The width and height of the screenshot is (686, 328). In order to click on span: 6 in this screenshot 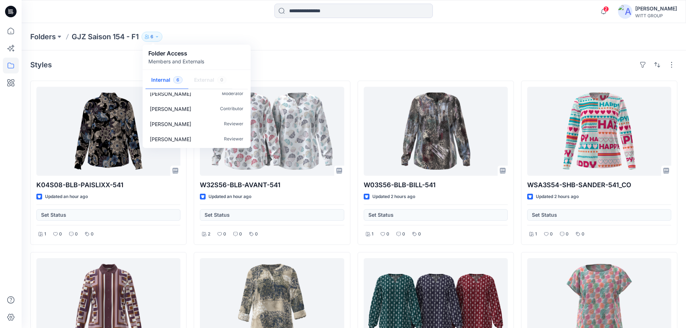, I will do `click(178, 80)`.